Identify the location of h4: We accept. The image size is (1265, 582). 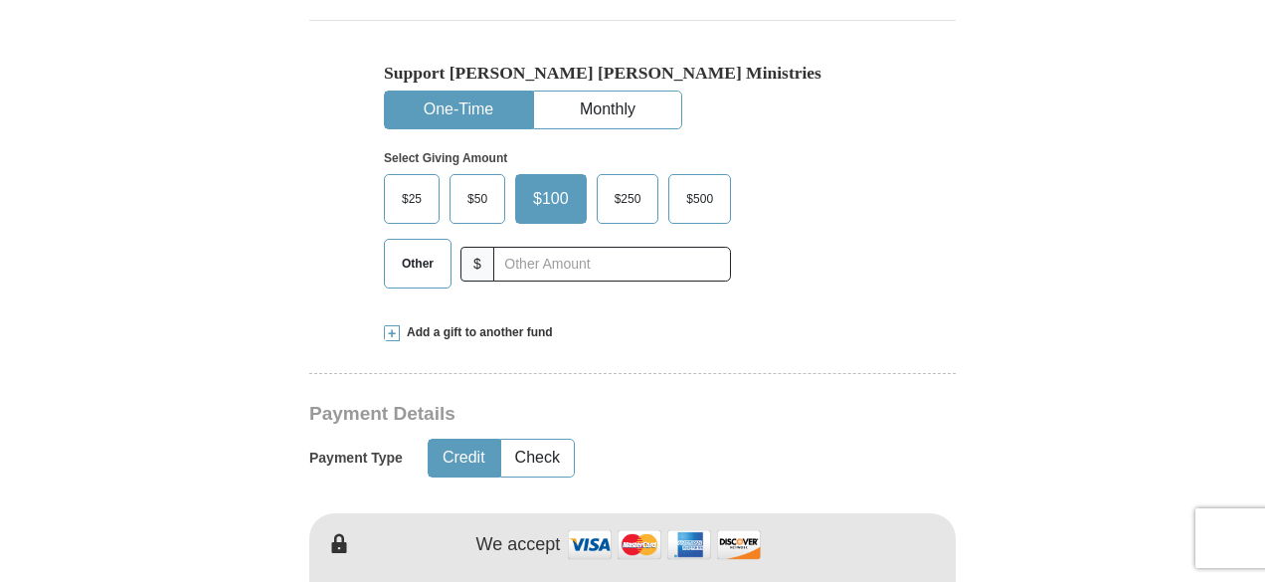
(518, 545).